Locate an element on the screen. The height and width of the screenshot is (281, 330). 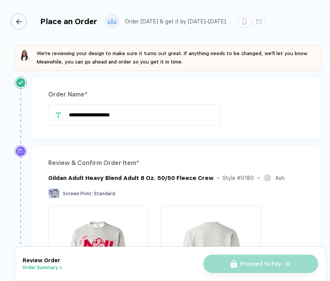
div: Place an Order is located at coordinates (69, 21).